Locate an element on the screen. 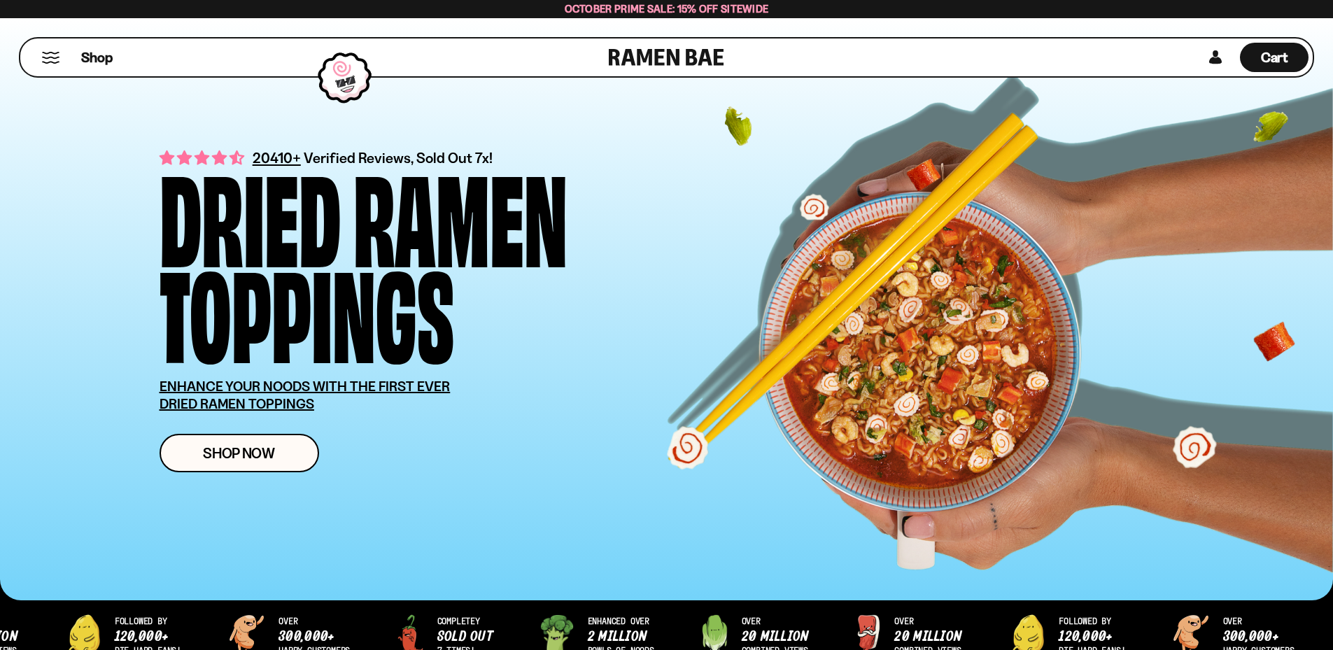 The width and height of the screenshot is (1333, 650). div: Toppings is located at coordinates (307, 309).